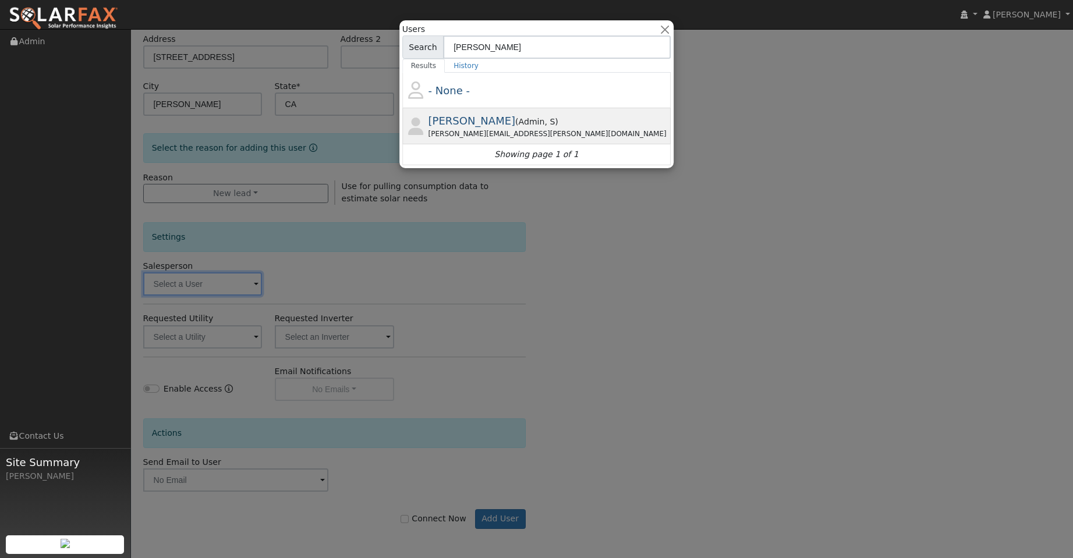 This screenshot has width=1073, height=558. I want to click on span: - None -, so click(449, 90).